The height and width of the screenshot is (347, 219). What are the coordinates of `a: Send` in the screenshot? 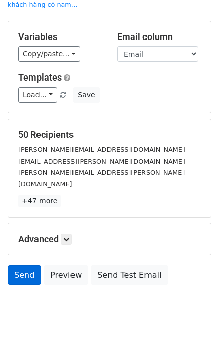 It's located at (24, 275).